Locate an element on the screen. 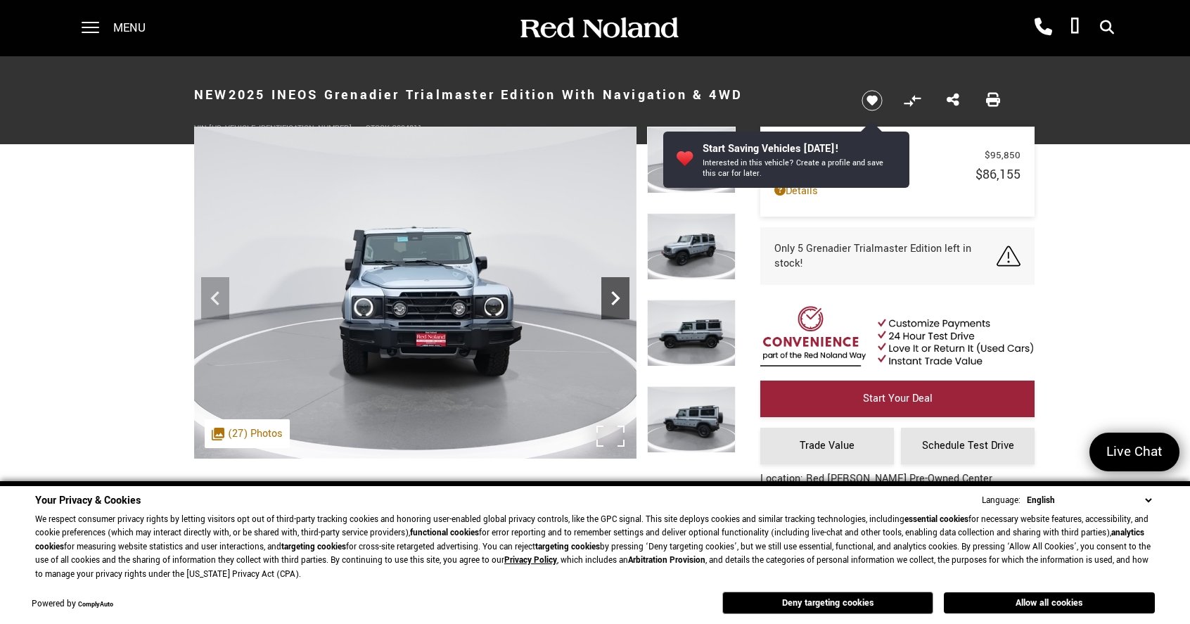 This screenshot has height=624, width=1190. span: Schedule Test Drive is located at coordinates (968, 445).